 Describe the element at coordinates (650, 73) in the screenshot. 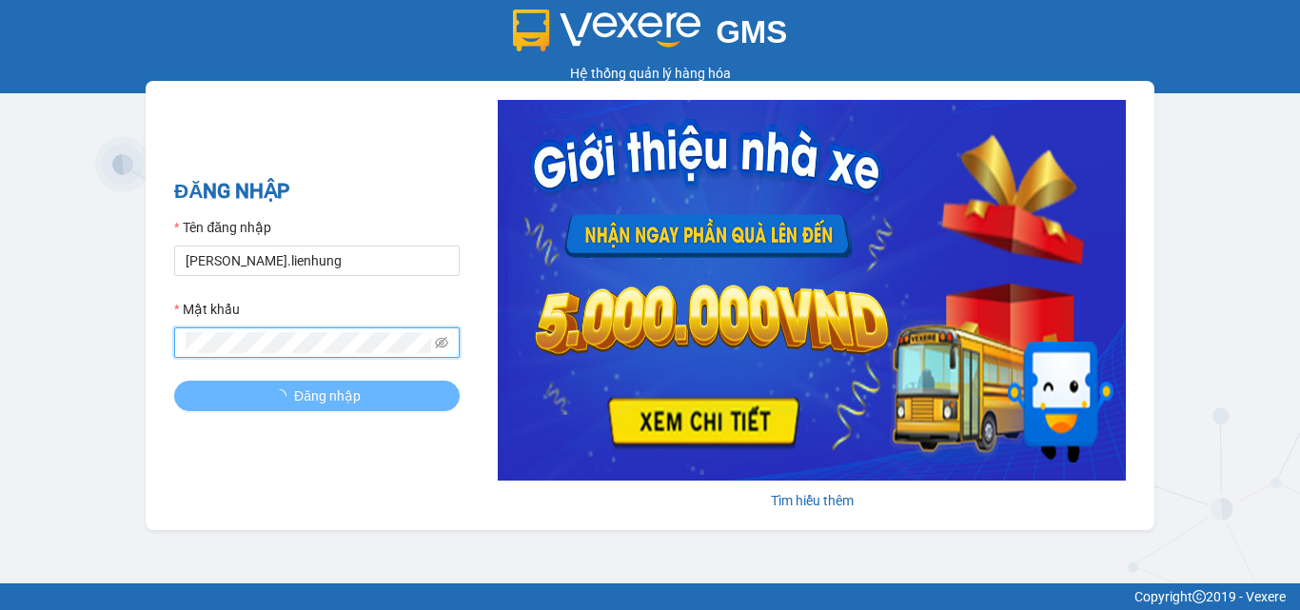

I see `div: Hệ thống quản lý hàng hóa` at that location.